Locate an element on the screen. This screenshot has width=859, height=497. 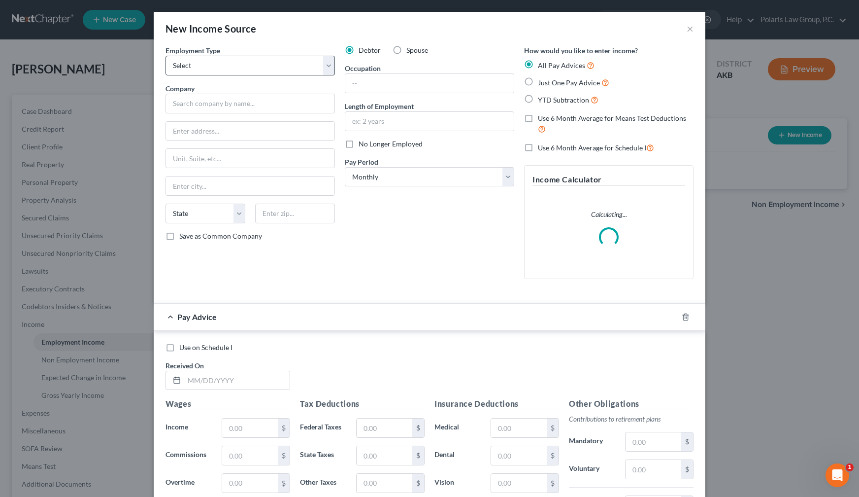
p: Calculating... is located at coordinates (609, 214).